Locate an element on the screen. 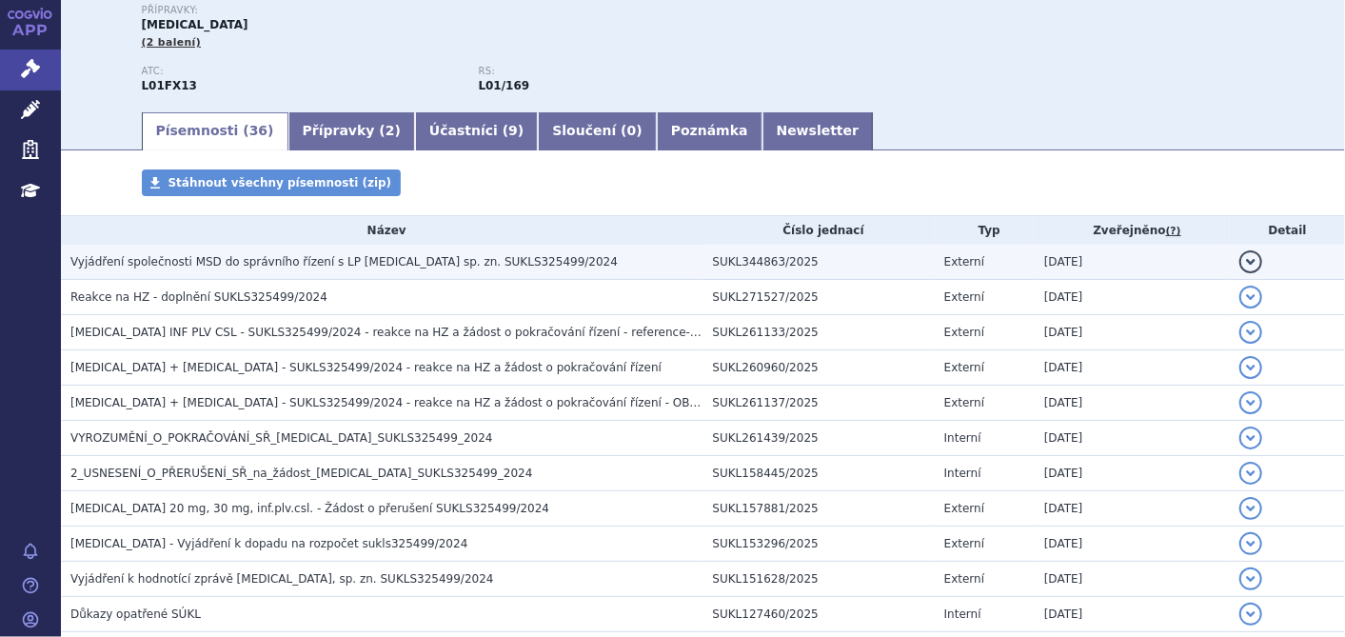 Image resolution: width=1345 pixels, height=637 pixels. p: Přípravky: is located at coordinates (479, 10).